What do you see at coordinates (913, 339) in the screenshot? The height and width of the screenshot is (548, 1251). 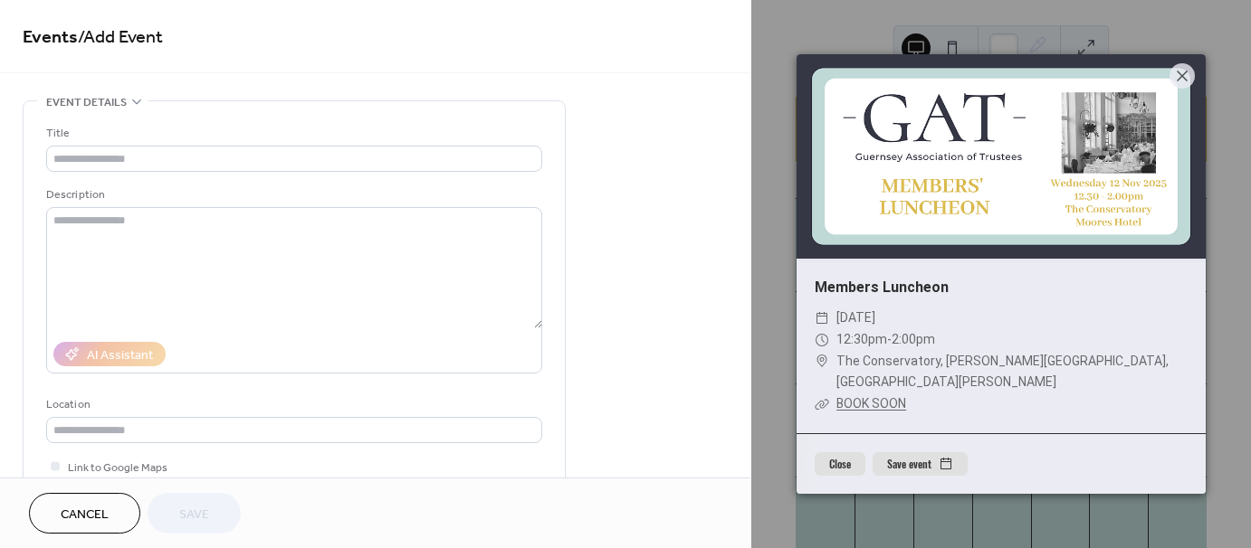 I see `span: 2:00pm` at bounding box center [913, 339].